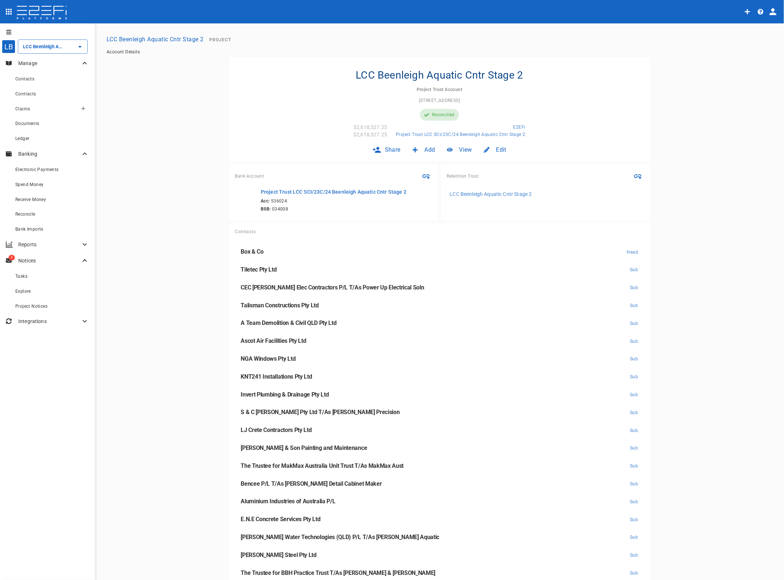  What do you see at coordinates (285, 394) in the screenshot?
I see `span: Invert Plumbing & Drainage Pty Ltd` at bounding box center [285, 394].